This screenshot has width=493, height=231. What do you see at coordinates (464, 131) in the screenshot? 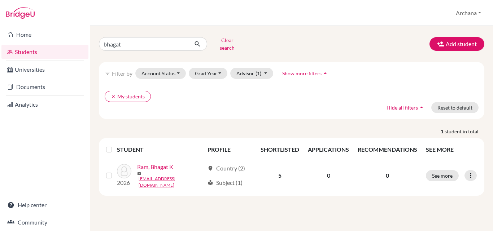
I see `span: student in total` at bounding box center [464, 131].